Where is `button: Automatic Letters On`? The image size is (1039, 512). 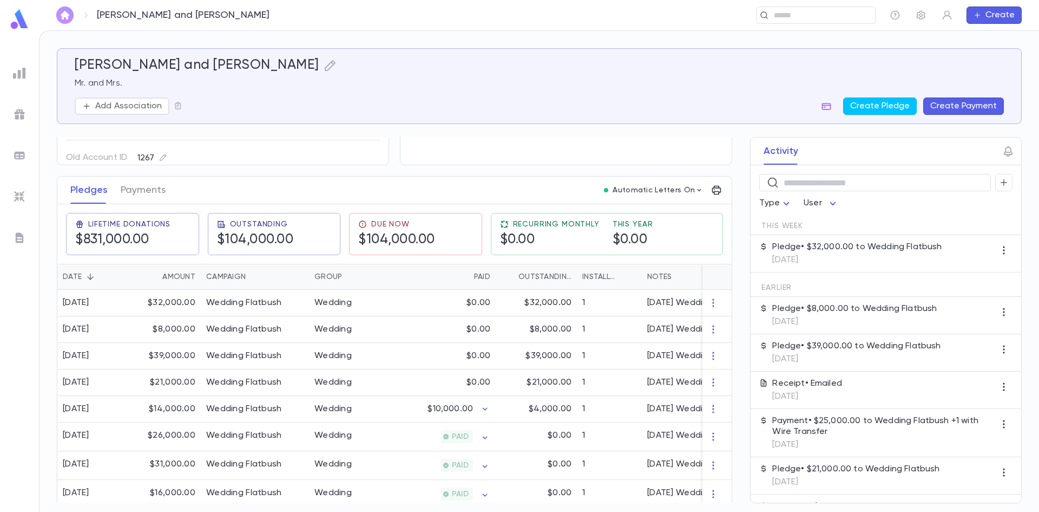 button: Automatic Letters On is located at coordinates (654, 190).